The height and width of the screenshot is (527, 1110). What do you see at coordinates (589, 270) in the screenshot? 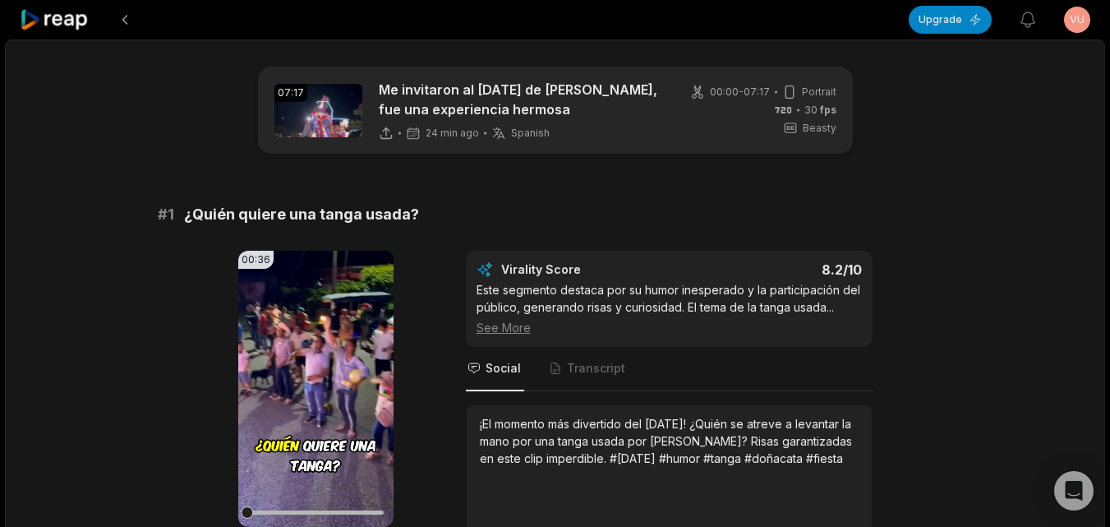
I see `div: Virality Score` at bounding box center [589, 270].